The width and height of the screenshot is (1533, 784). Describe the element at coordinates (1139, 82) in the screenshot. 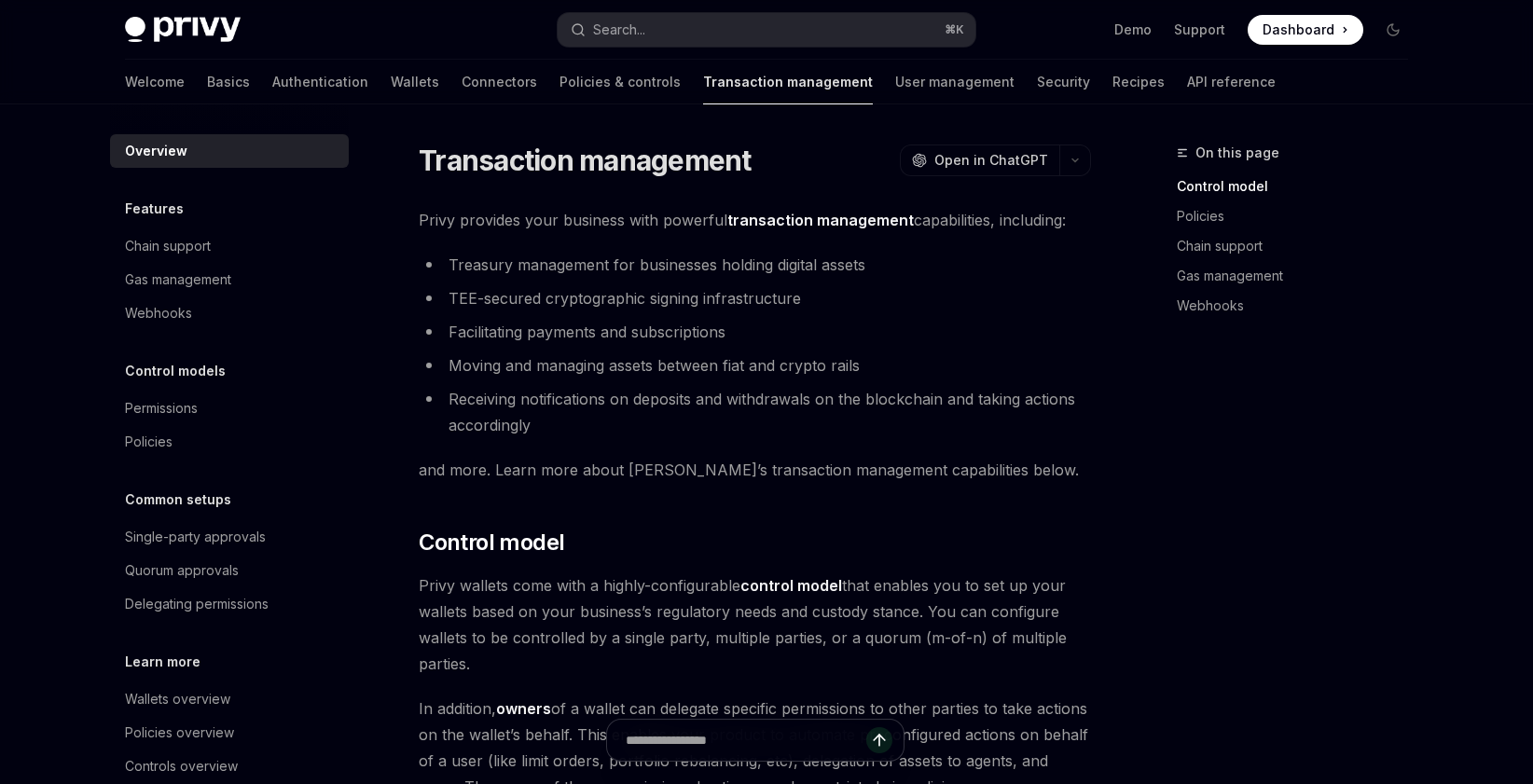

I see `a: Recipes` at that location.